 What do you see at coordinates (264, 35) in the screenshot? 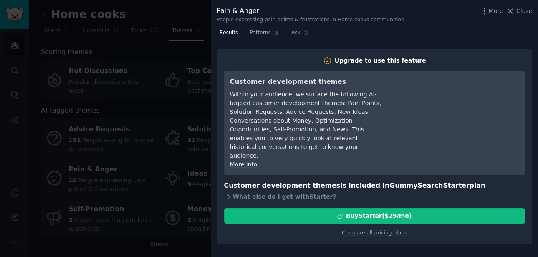
I see `a: Patterns` at bounding box center [264, 35].